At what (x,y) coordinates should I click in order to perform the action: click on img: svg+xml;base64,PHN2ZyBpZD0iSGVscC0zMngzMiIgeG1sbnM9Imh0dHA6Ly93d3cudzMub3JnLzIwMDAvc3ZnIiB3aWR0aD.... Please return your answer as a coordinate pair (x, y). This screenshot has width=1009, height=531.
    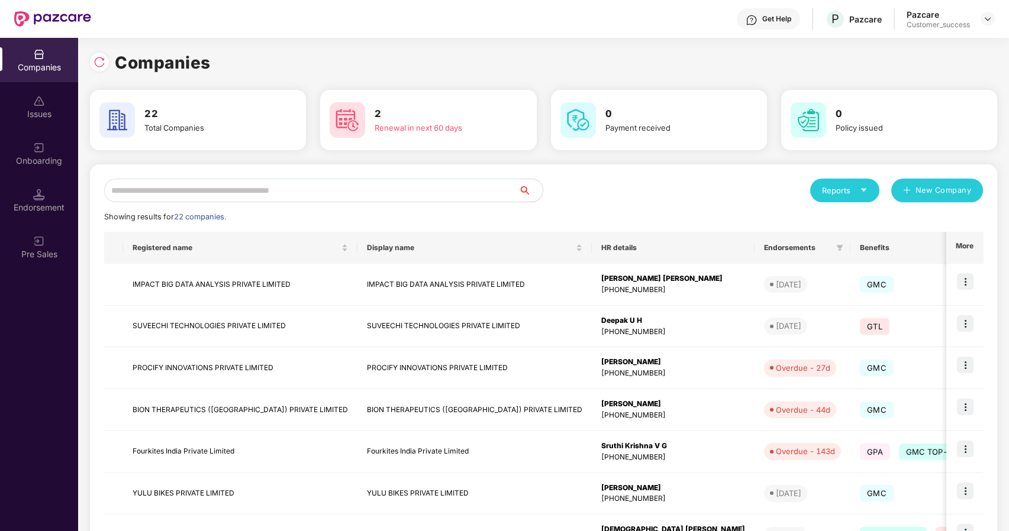
    Looking at the image, I should click on (751, 20).